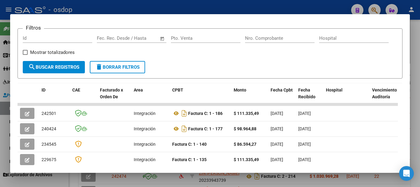  What do you see at coordinates (138, 90) in the screenshot?
I see `span: Area` at bounding box center [138, 90].